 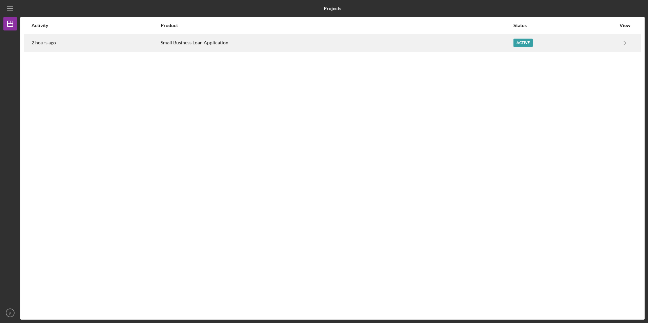 What do you see at coordinates (336, 43) in the screenshot?
I see `div: Small Business Loan Application` at bounding box center [336, 43].